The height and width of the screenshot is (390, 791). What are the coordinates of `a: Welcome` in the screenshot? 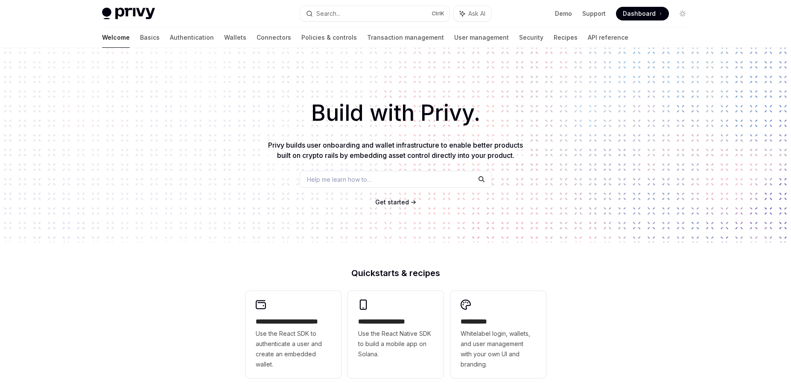 It's located at (116, 38).